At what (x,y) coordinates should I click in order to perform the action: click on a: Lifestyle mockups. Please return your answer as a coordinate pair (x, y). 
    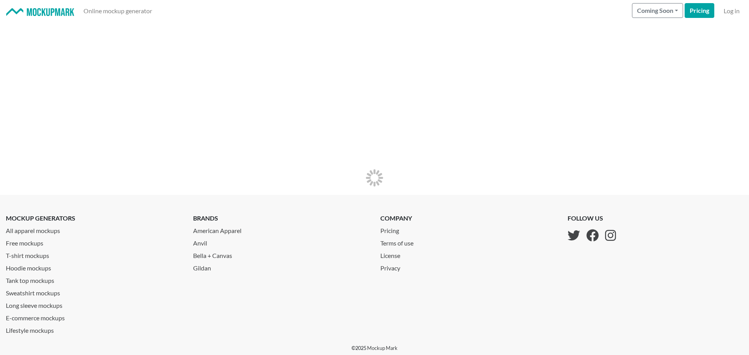
    Looking at the image, I should click on (94, 329).